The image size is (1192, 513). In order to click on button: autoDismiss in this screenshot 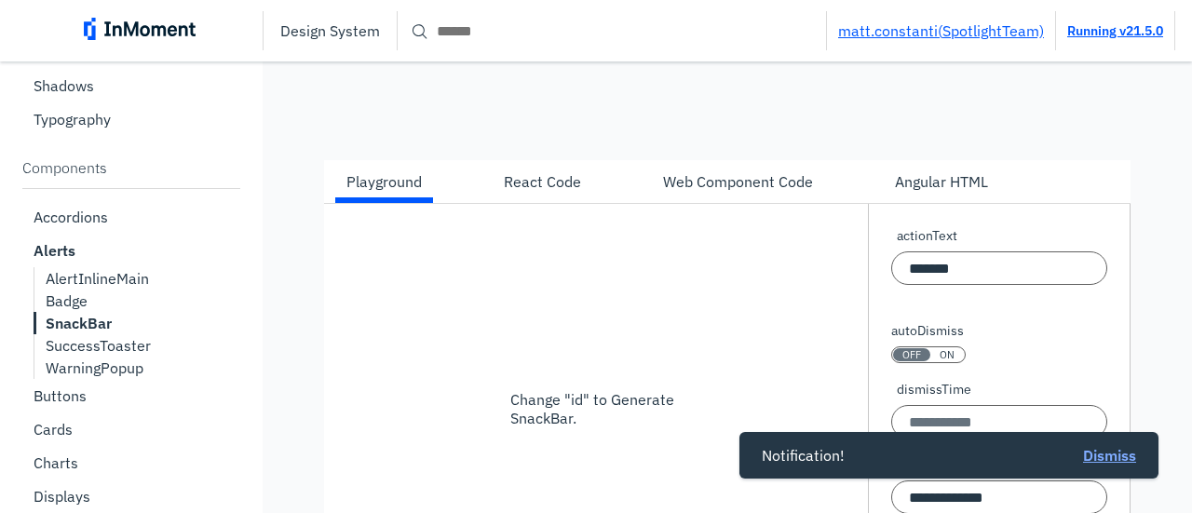, I will do `click(928, 355)`.